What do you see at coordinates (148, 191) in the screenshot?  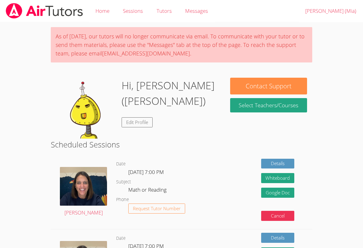 I see `dd: Math or Reading` at bounding box center [148, 191].